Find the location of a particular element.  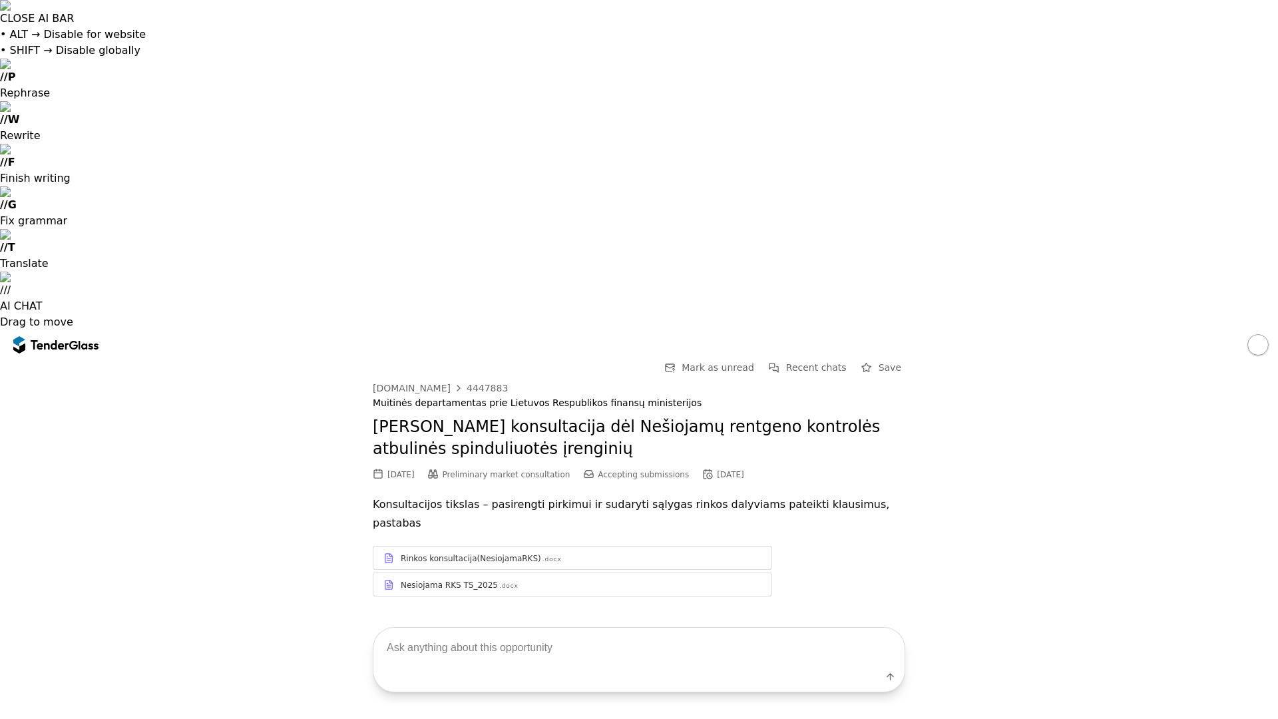

button: Mark as unread is located at coordinates (709, 367).